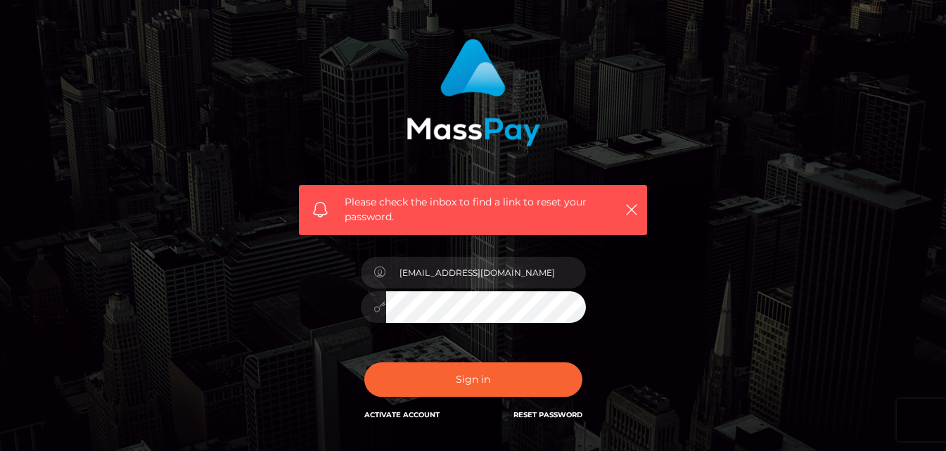  I want to click on a: Reset Password, so click(548, 414).